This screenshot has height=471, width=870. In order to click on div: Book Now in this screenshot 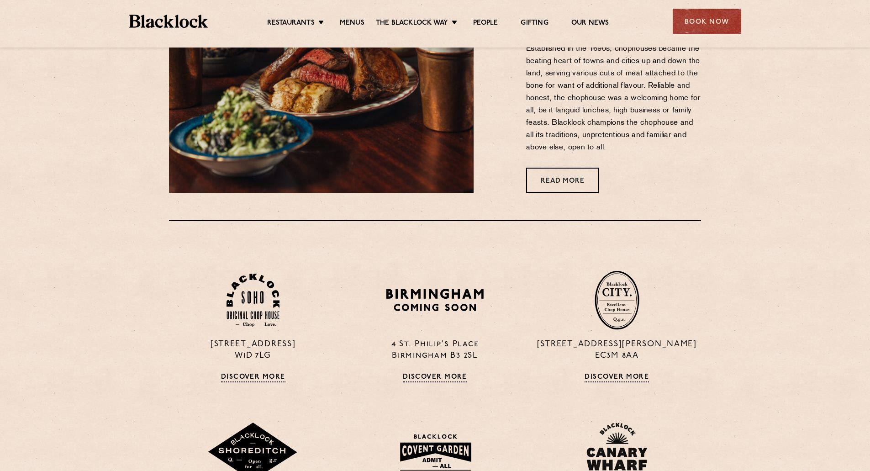, I will do `click(707, 21)`.